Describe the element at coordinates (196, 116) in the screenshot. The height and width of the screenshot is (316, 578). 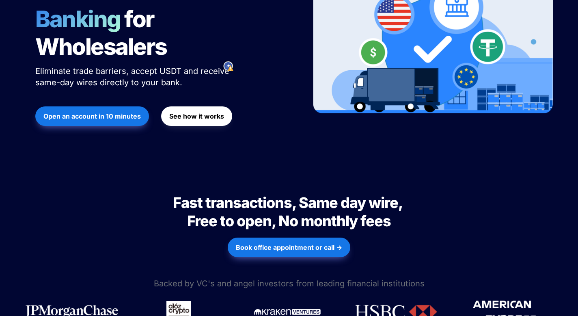
I see `a: See how it works` at that location.